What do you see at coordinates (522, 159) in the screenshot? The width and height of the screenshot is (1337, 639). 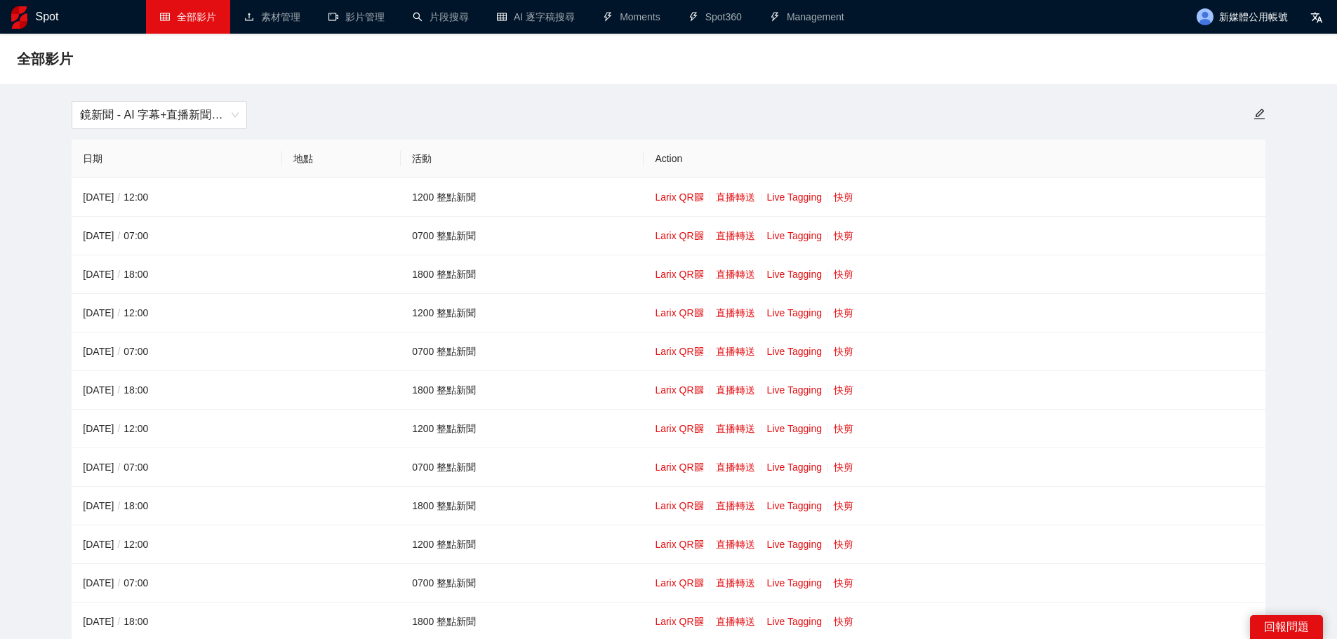 I see `th: 活動` at bounding box center [522, 159].